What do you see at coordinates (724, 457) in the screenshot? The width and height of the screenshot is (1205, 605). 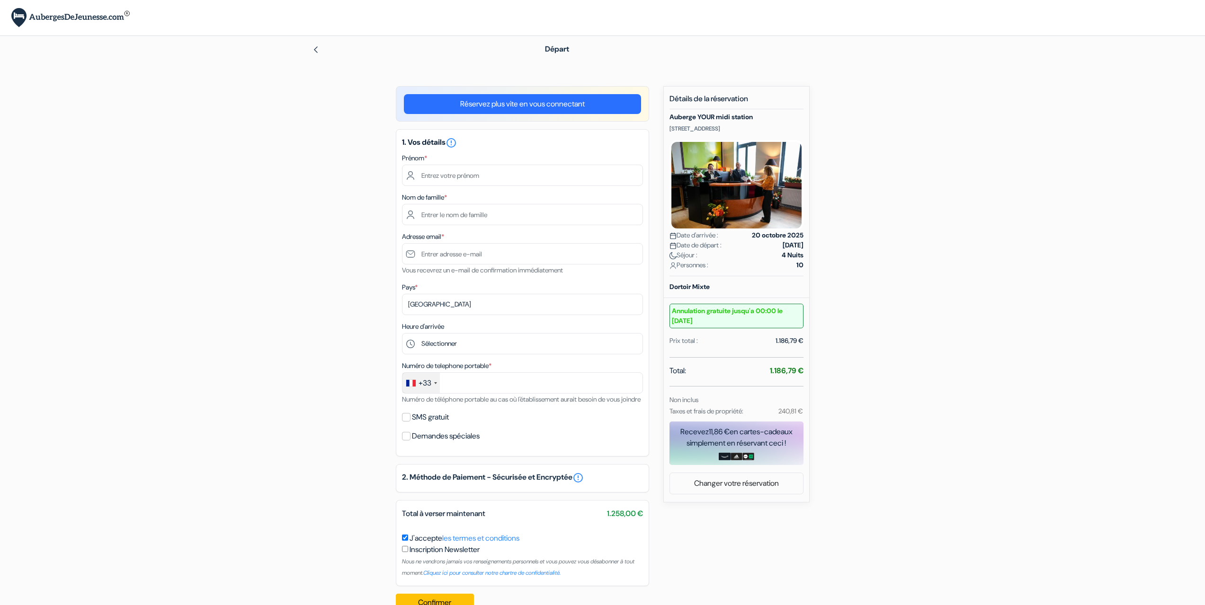 I see `img: amazon-card-no-text.png` at bounding box center [724, 457].